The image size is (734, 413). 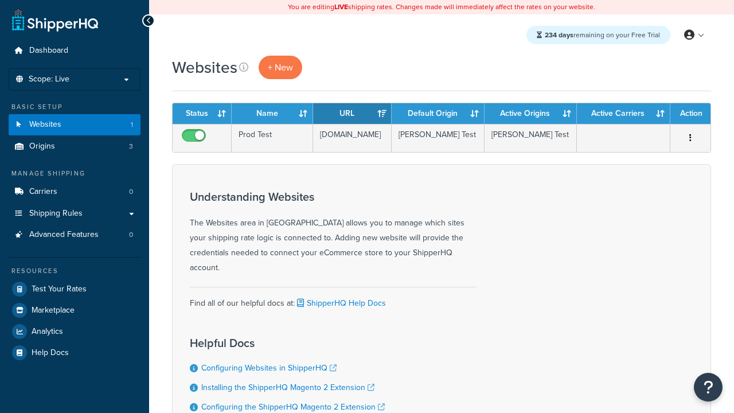 I want to click on span: Help Docs, so click(x=50, y=353).